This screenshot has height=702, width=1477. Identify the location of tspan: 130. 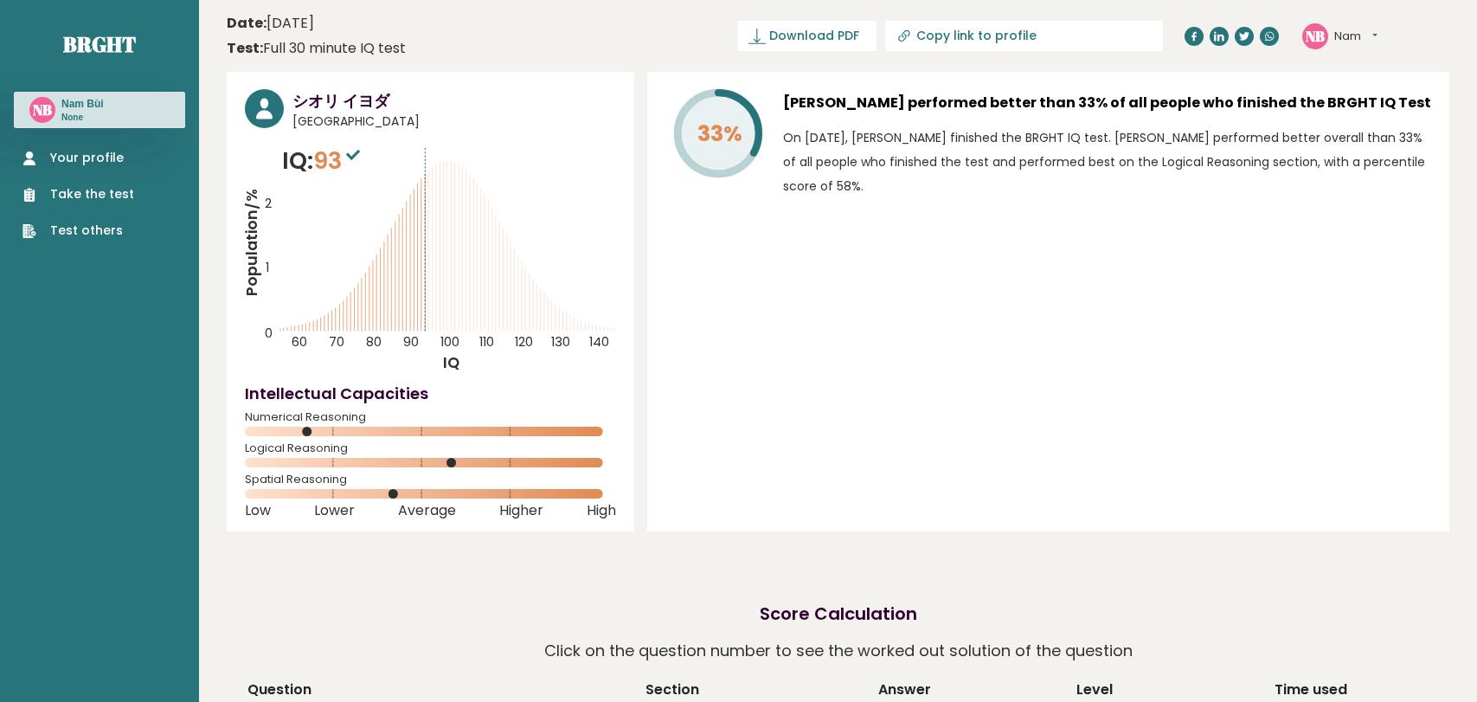
(561, 342).